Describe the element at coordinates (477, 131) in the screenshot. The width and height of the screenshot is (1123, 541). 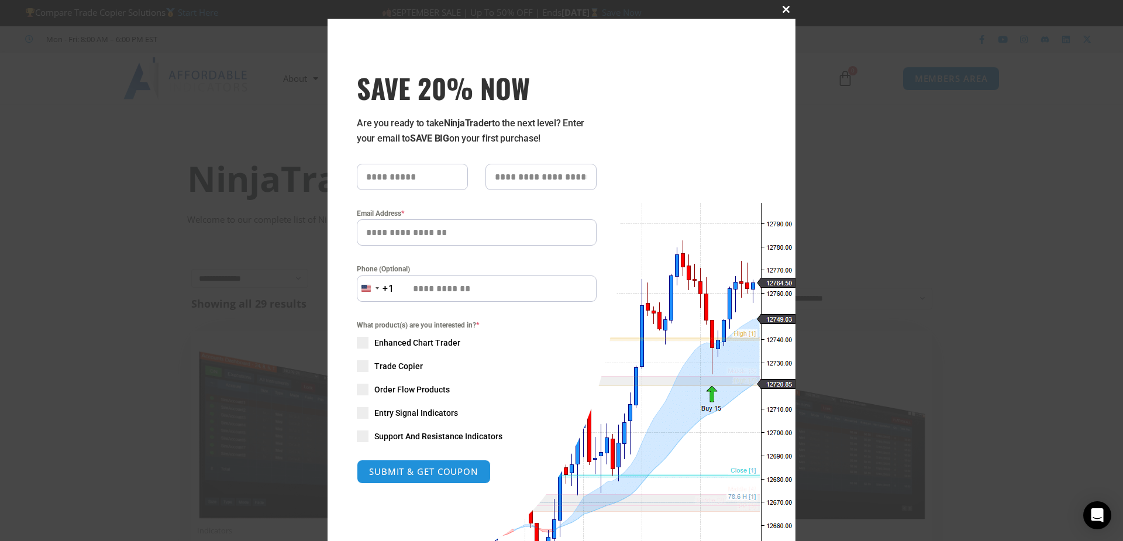
I see `p: Are you ready to take to the next level? Enter your email to on your first purchase!` at that location.